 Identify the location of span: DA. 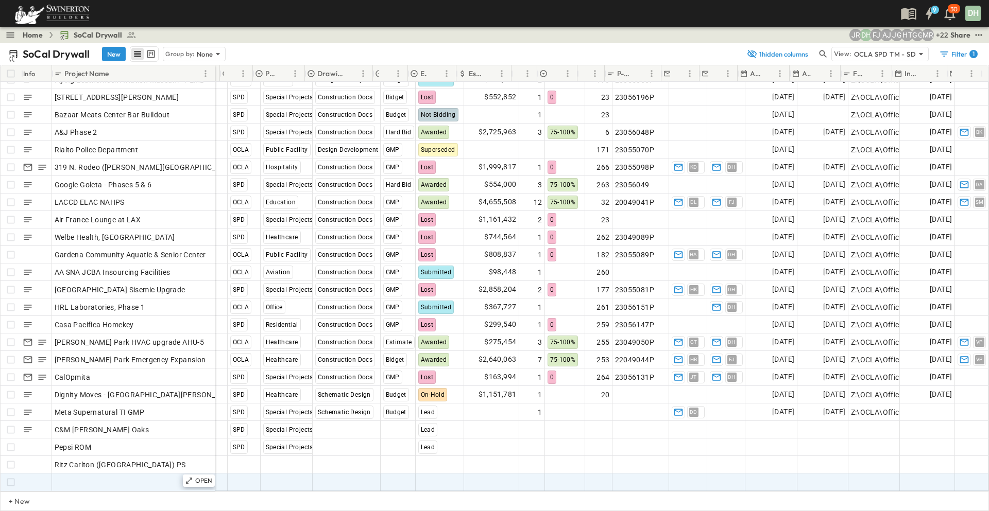
(979, 184).